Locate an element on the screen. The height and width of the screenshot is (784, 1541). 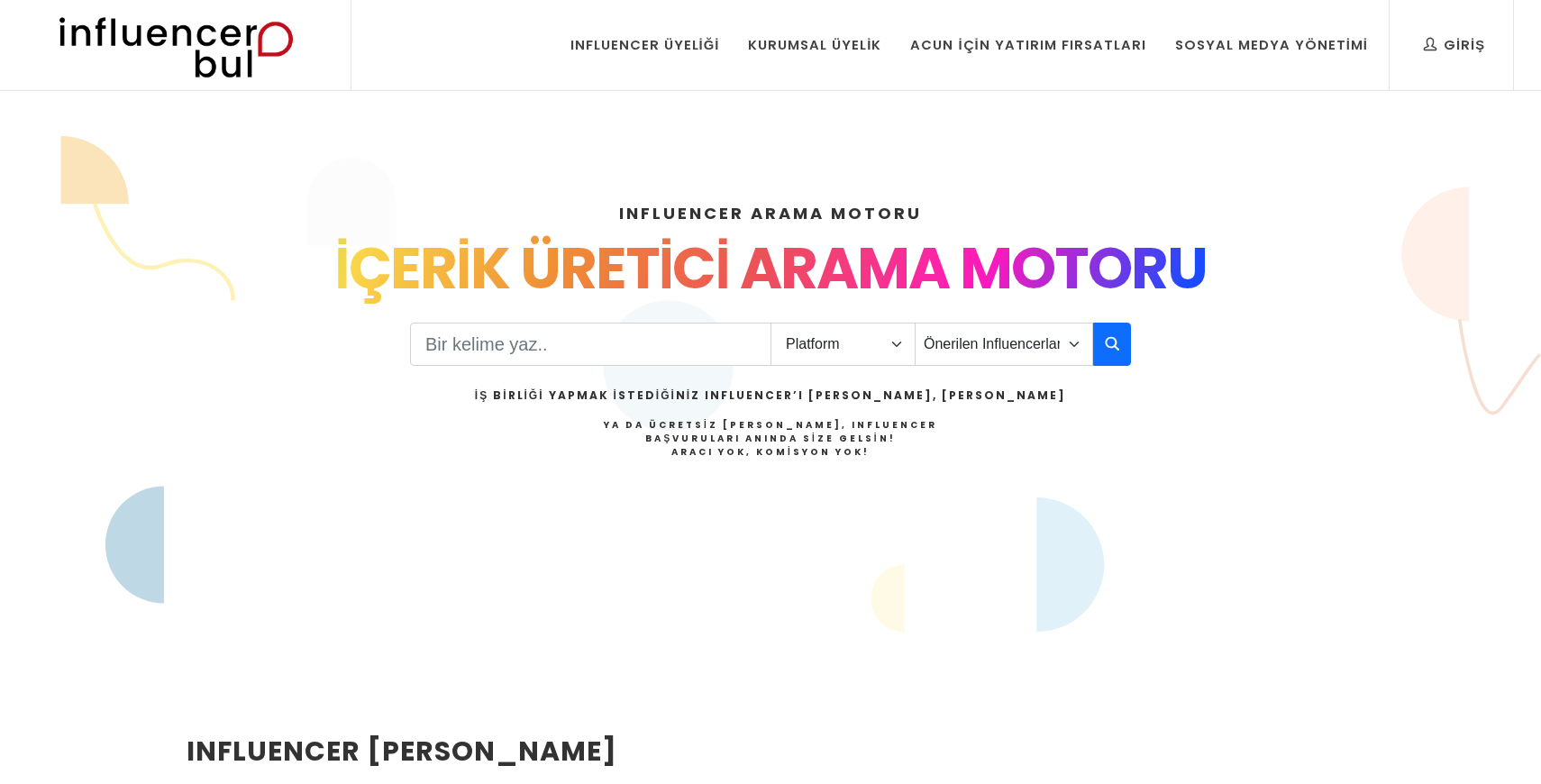
strong: Aracı Yok, Komisyon Yok! is located at coordinates (770, 451).